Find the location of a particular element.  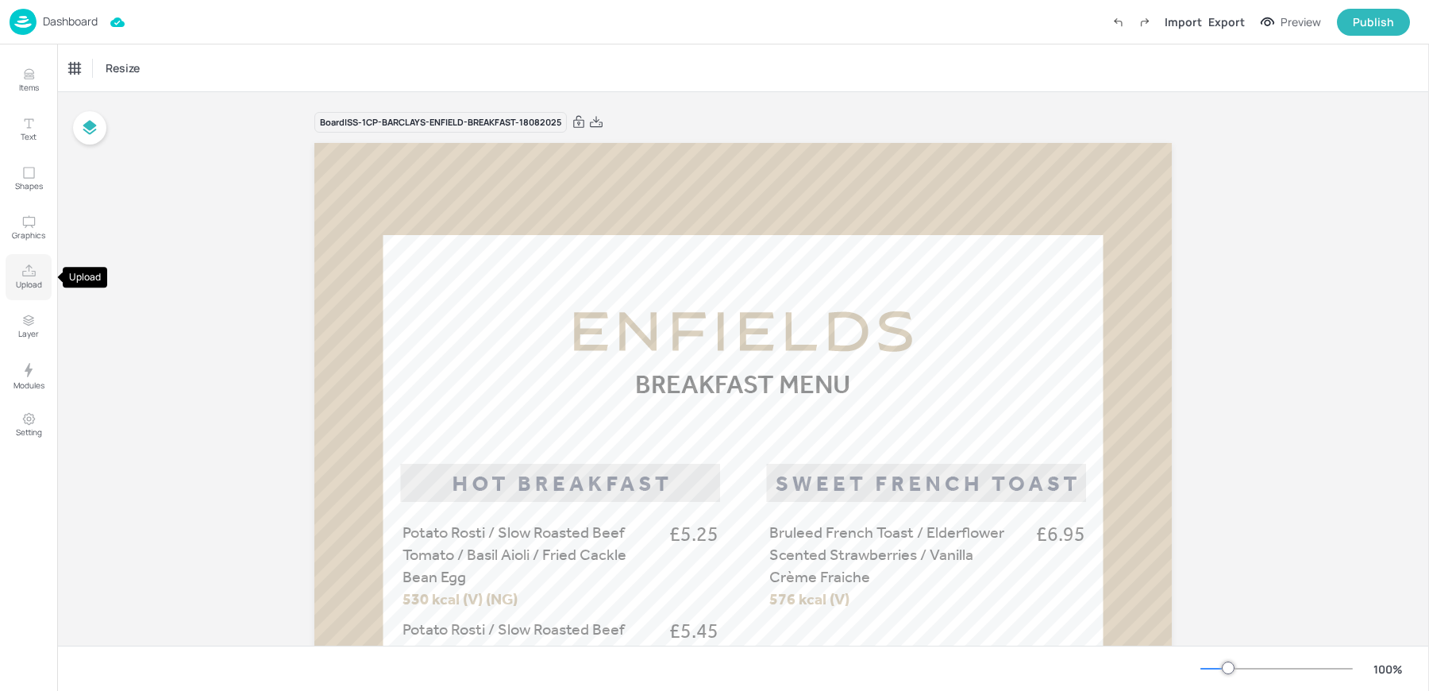

div: Export is located at coordinates (1227, 21).